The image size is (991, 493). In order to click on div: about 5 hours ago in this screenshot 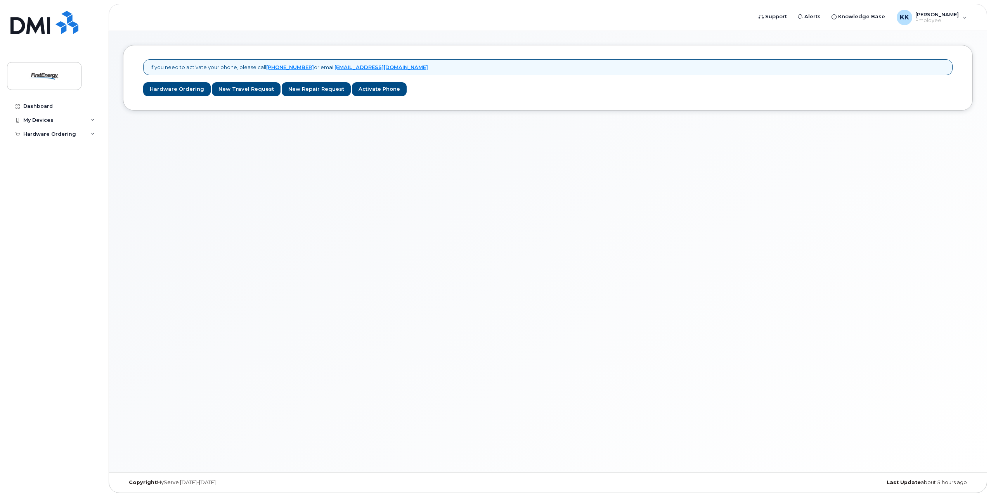, I will do `click(831, 483)`.